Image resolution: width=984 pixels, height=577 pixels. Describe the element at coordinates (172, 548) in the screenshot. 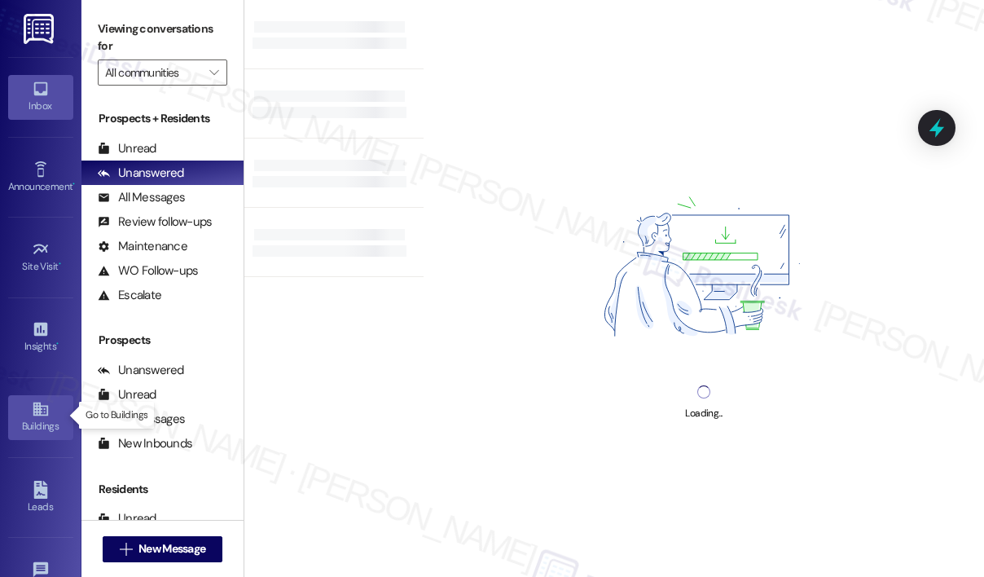

I see `span: New Message` at that location.